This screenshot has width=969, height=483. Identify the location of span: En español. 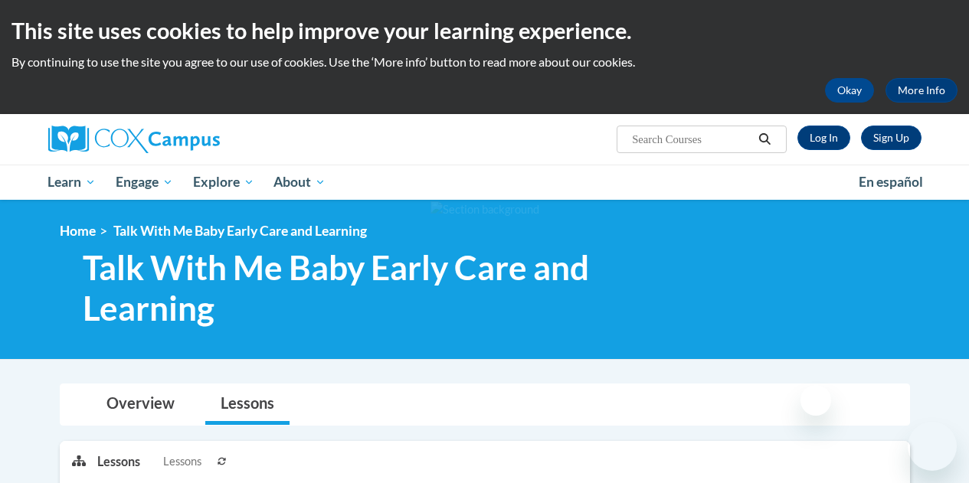
(891, 182).